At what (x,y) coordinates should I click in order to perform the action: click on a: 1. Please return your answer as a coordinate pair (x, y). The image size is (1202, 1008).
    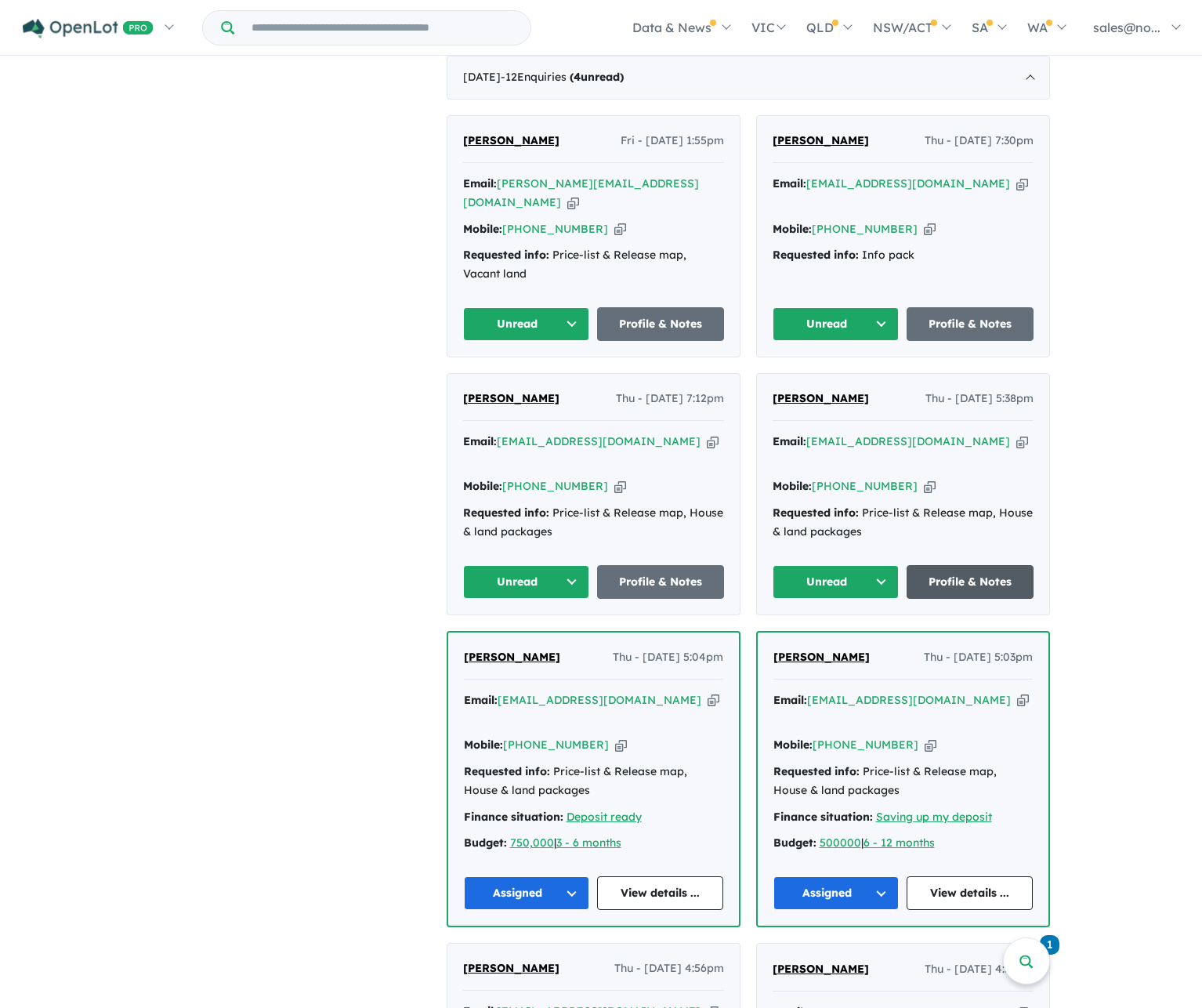
    Looking at the image, I should click on (1050, 944).